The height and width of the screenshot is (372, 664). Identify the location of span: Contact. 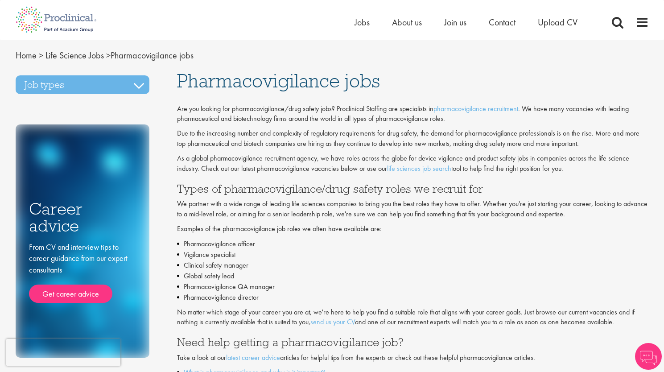
(502, 22).